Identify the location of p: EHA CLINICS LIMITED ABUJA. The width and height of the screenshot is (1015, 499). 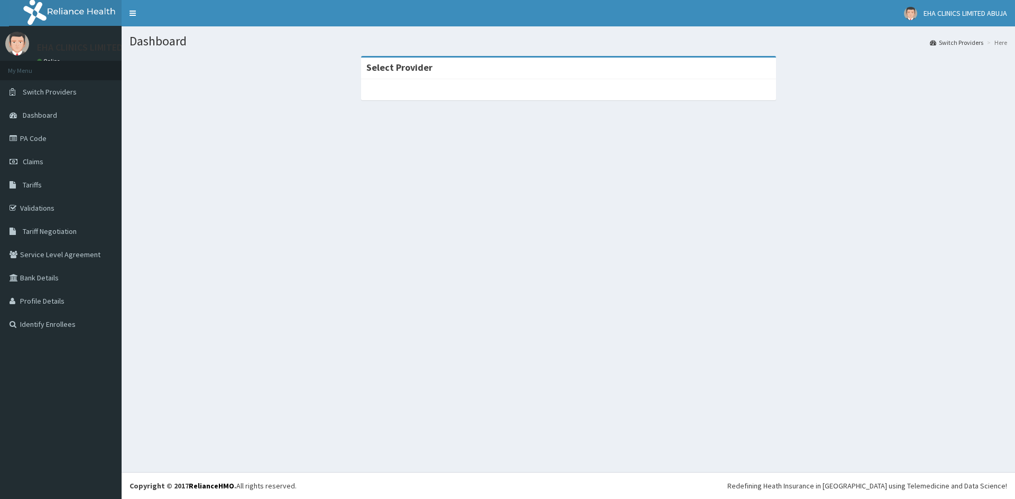
(94, 48).